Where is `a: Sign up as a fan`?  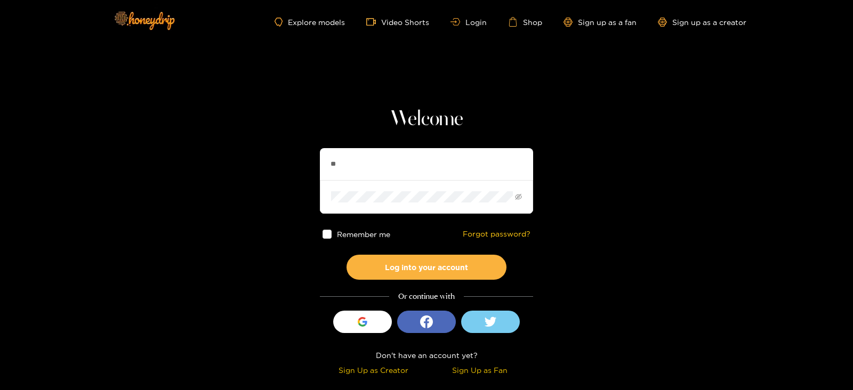 a: Sign up as a fan is located at coordinates (599, 22).